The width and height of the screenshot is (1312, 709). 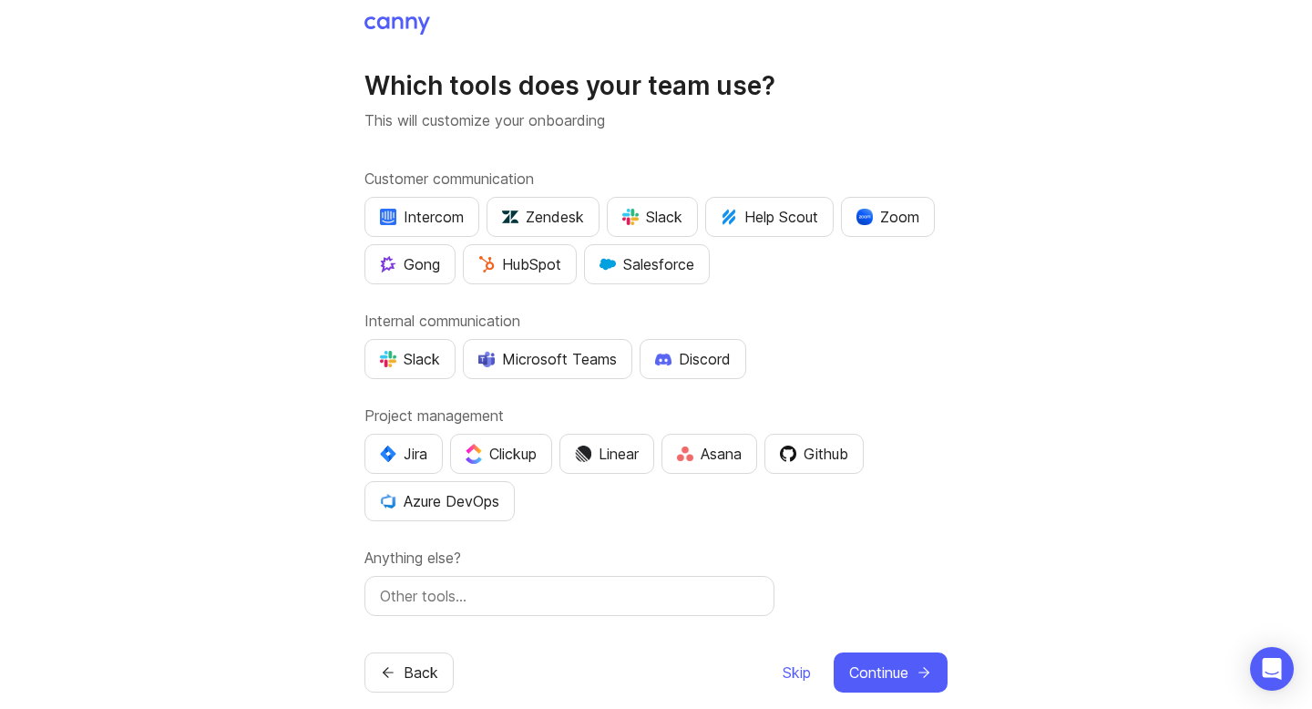 What do you see at coordinates (864, 217) in the screenshot?
I see `img: xLHbn3khTPgAAAABJRU5ErkJggg==` at bounding box center [864, 217].